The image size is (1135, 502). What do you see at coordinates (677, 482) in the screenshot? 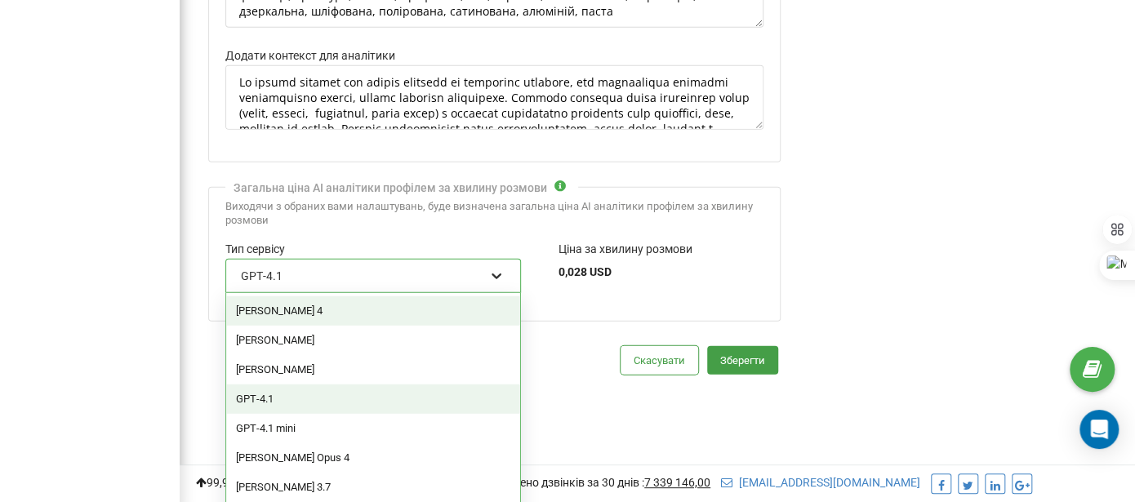
I see `u: 7 339 146,00` at bounding box center [677, 482].